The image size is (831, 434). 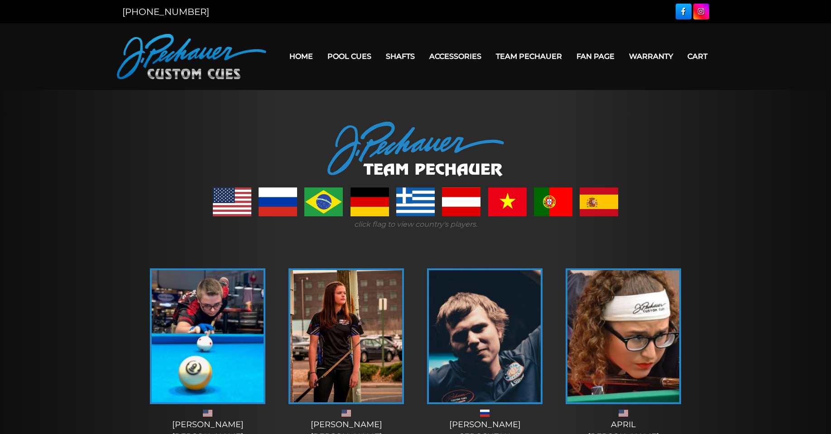 What do you see at coordinates (596, 56) in the screenshot?
I see `a: Fan Page` at bounding box center [596, 56].